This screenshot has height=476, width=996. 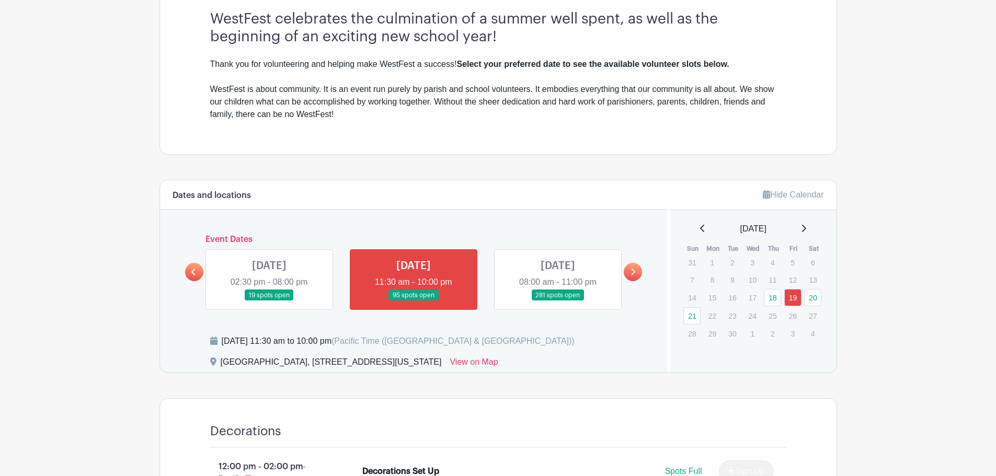 What do you see at coordinates (712, 316) in the screenshot?
I see `p: 22` at bounding box center [712, 316].